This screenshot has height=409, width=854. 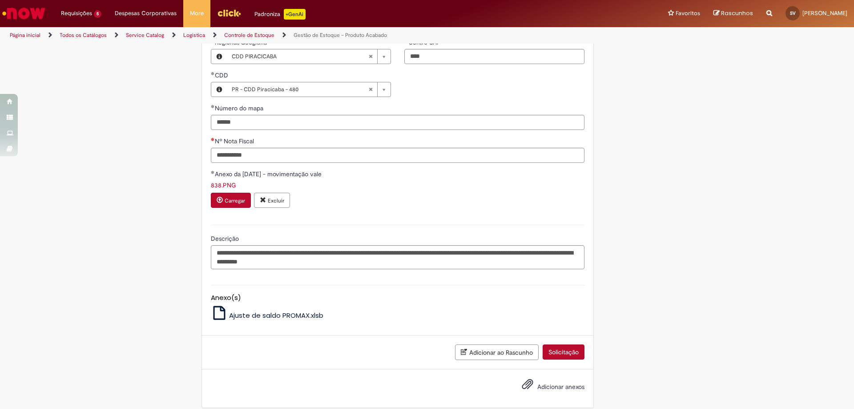 I want to click on div: Padroniza, so click(x=280, y=14).